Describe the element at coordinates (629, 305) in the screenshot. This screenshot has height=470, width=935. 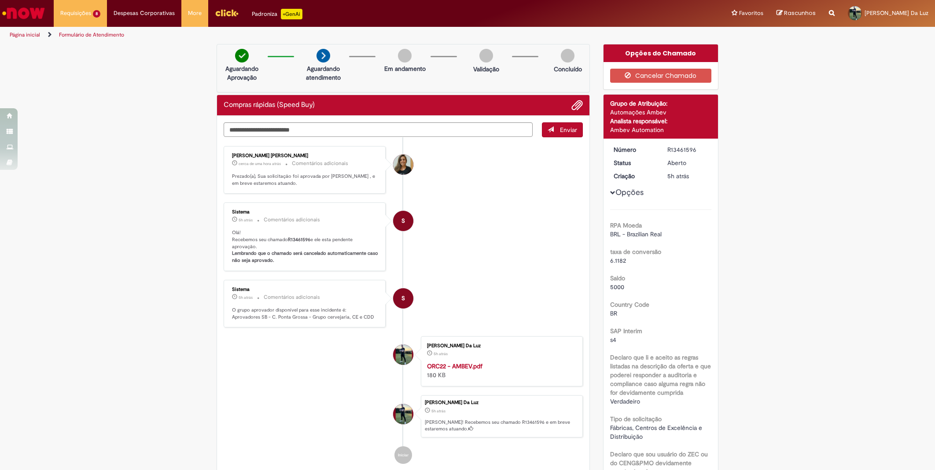
I see `b: Country Code` at that location.